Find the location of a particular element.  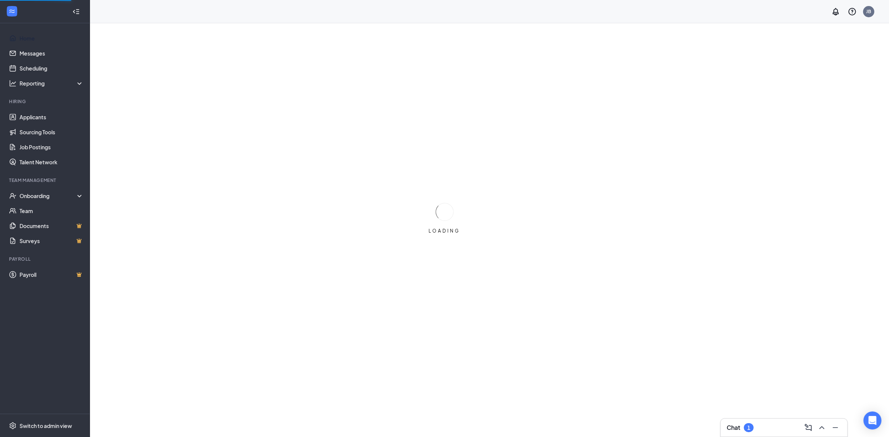

a: Scheduling is located at coordinates (51, 68).